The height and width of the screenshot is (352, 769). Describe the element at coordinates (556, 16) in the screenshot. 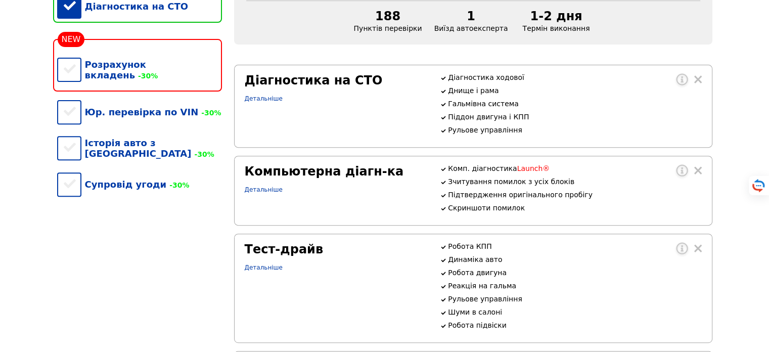

I see `div: 1-2 дня` at that location.